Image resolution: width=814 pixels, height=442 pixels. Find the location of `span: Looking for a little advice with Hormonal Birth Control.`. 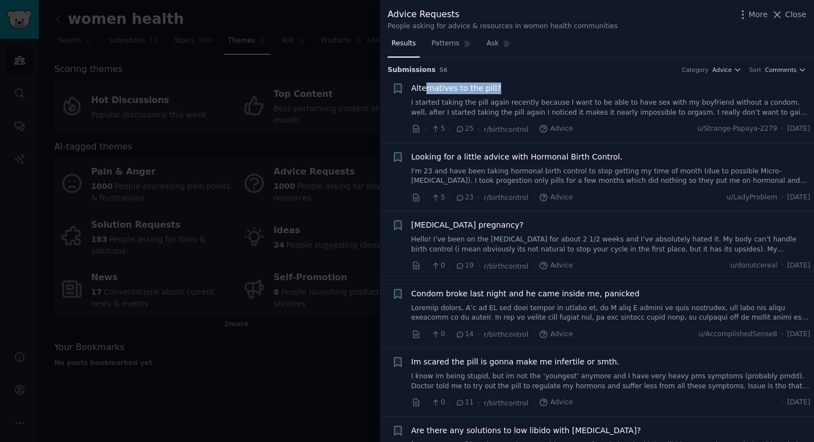

span: Looking for a little advice with Hormonal Birth Control. is located at coordinates (517, 157).